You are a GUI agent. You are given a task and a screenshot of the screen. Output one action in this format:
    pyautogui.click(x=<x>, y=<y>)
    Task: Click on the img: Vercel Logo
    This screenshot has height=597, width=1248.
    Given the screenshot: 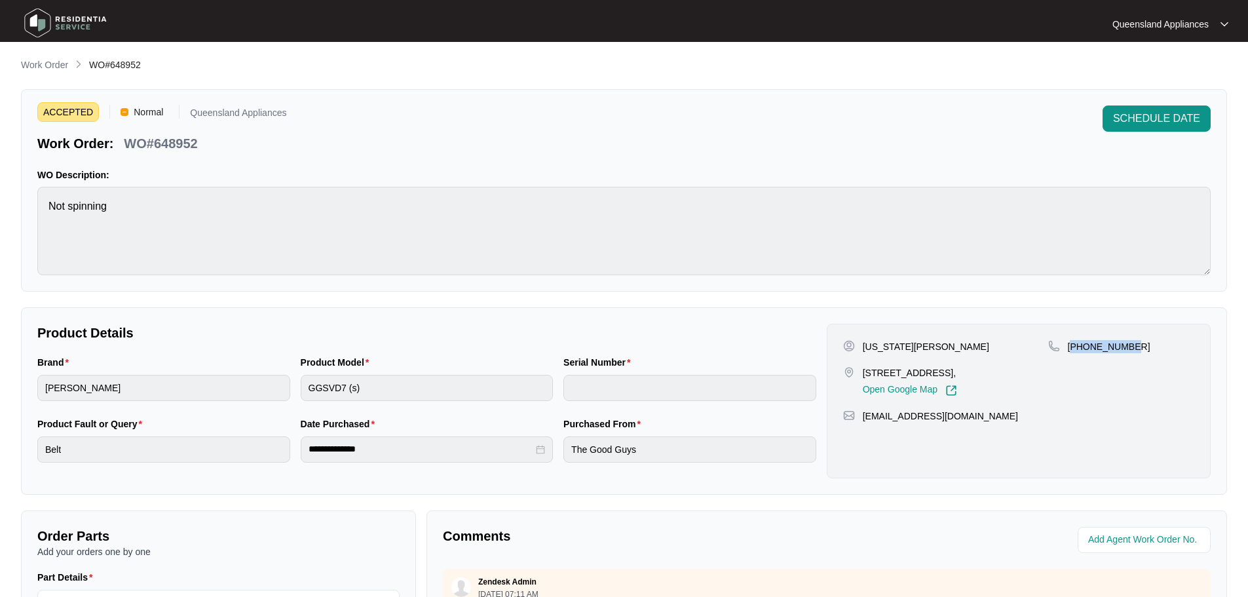 What is the action you would take?
    pyautogui.click(x=124, y=112)
    